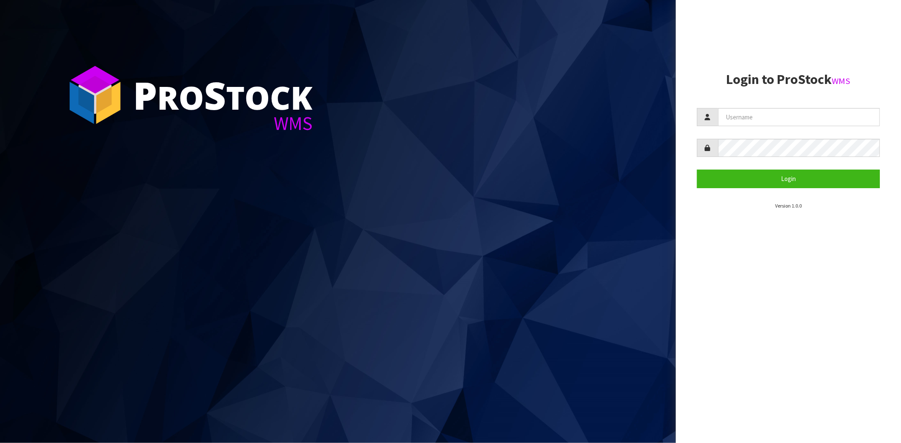  Describe the element at coordinates (223, 123) in the screenshot. I see `div: WMS` at that location.